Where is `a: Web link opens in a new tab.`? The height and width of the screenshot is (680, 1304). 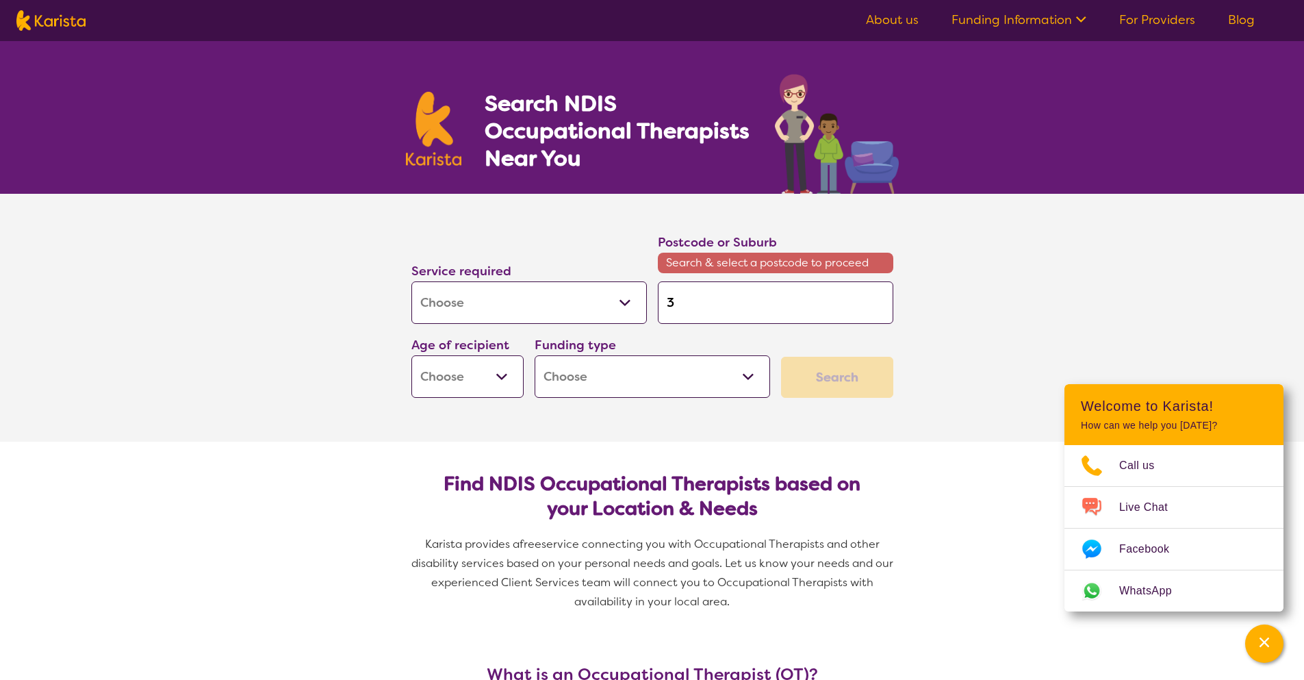
a: Web link opens in a new tab. is located at coordinates (1174, 591).